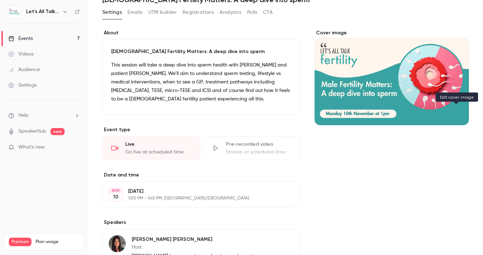 The height and width of the screenshot is (255, 483). What do you see at coordinates (158, 144) in the screenshot?
I see `div: Live` at bounding box center [158, 144].